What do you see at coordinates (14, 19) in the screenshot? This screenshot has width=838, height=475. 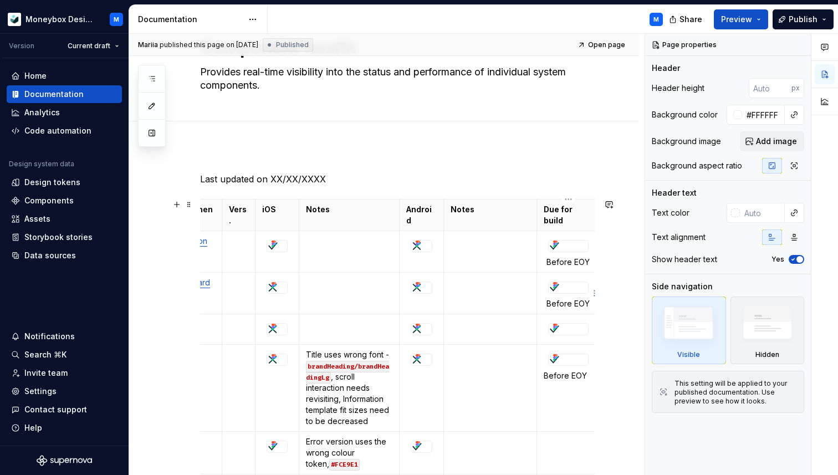 I see `img: 9de6ca4a-8ec4-4eed-b9a2-3d312393a40a.png` at bounding box center [14, 19].